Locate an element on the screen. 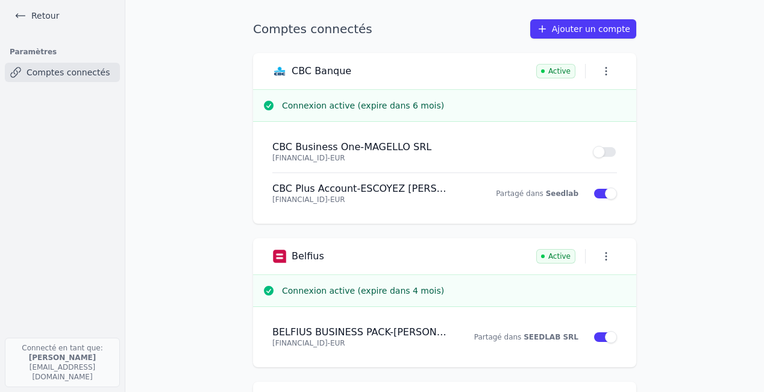 This screenshot has width=764, height=392. a: Ajouter un compte is located at coordinates (583, 29).